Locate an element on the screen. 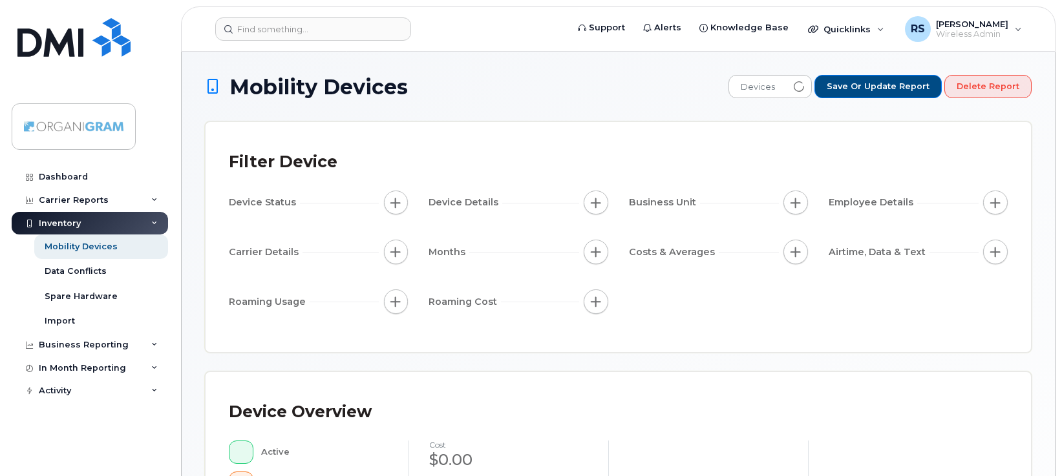  div: Device Overview is located at coordinates (300, 412).